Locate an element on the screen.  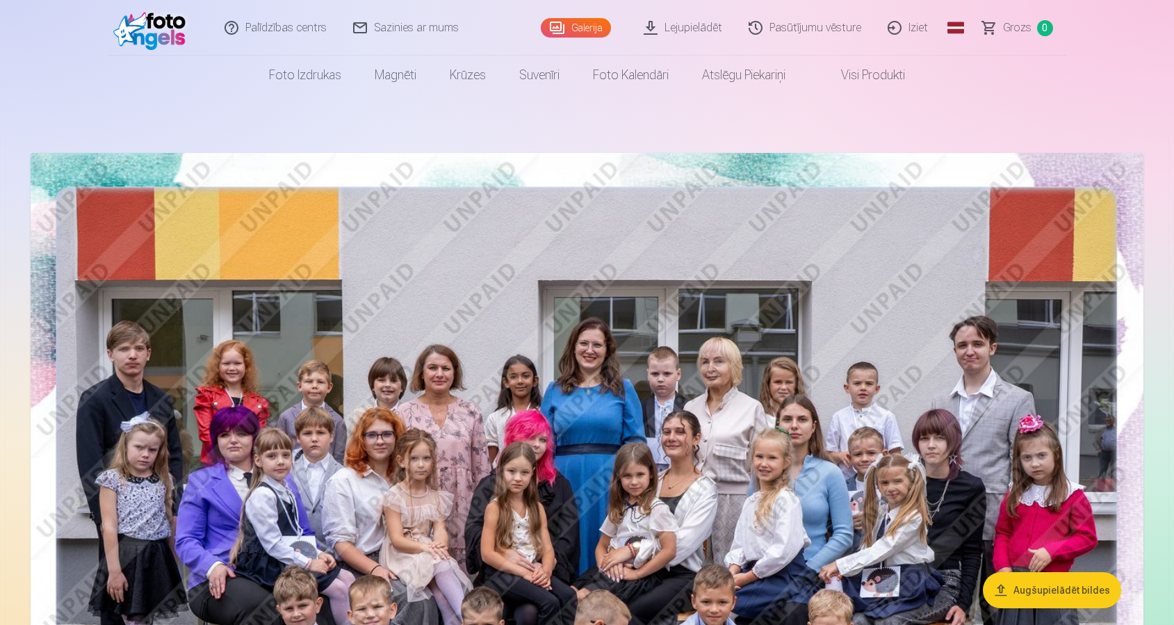
button: Augšupielādēt bildes is located at coordinates (1052, 590).